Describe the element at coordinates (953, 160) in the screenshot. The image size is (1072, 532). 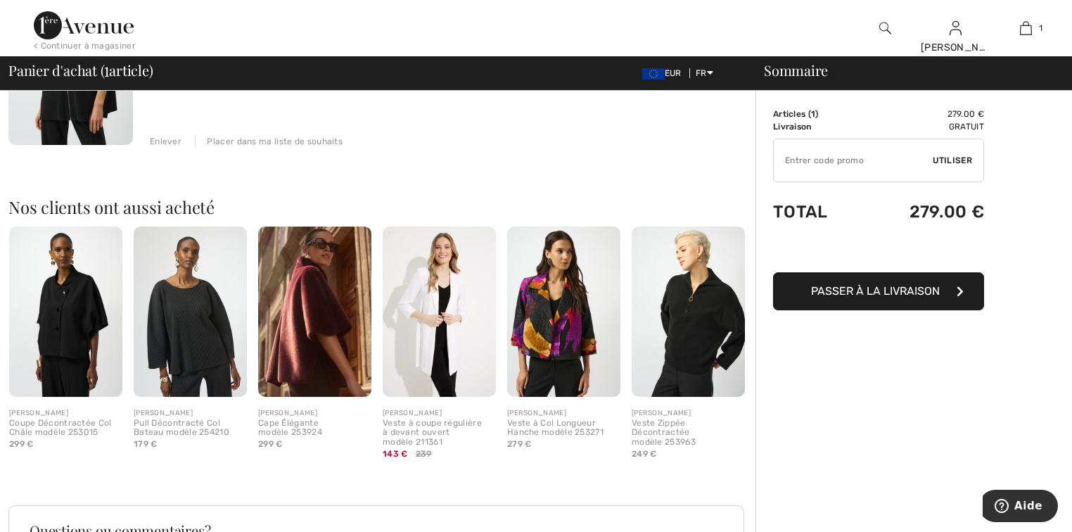
I see `span: Utiliser` at that location.